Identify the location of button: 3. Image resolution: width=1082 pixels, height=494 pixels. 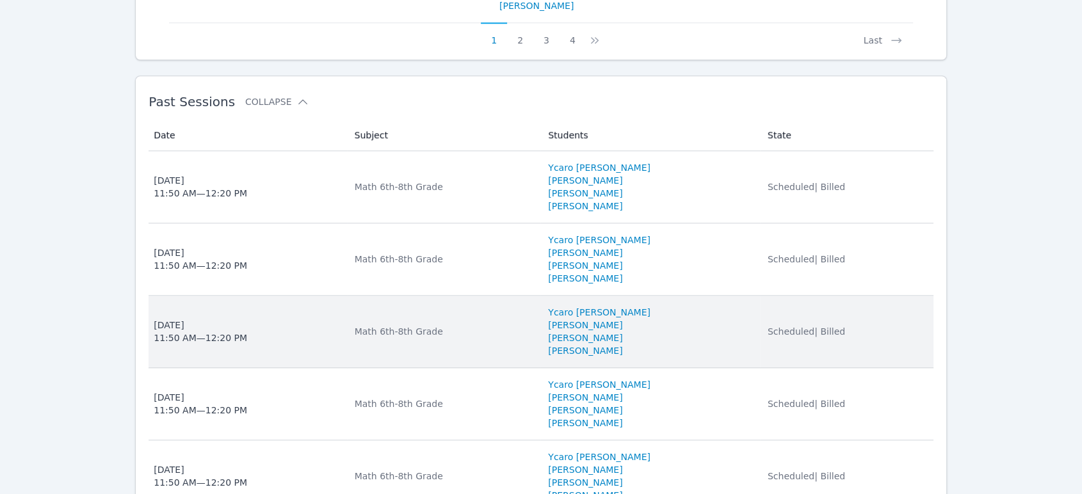
(546, 35).